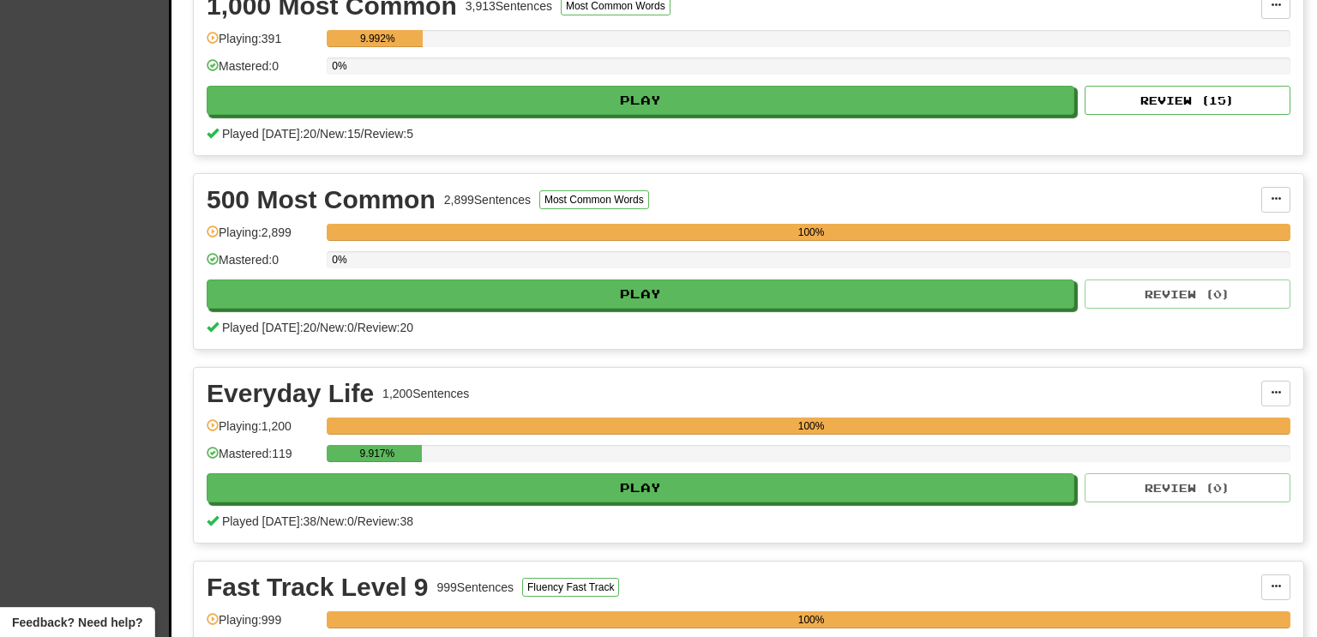 The image size is (1317, 637). I want to click on span: Open feedback widget, so click(77, 623).